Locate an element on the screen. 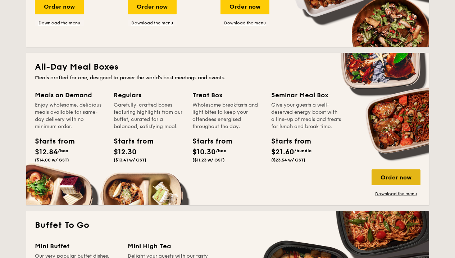 Image resolution: width=455 pixels, height=258 pixels. div: Mini Buffet is located at coordinates (77, 246).